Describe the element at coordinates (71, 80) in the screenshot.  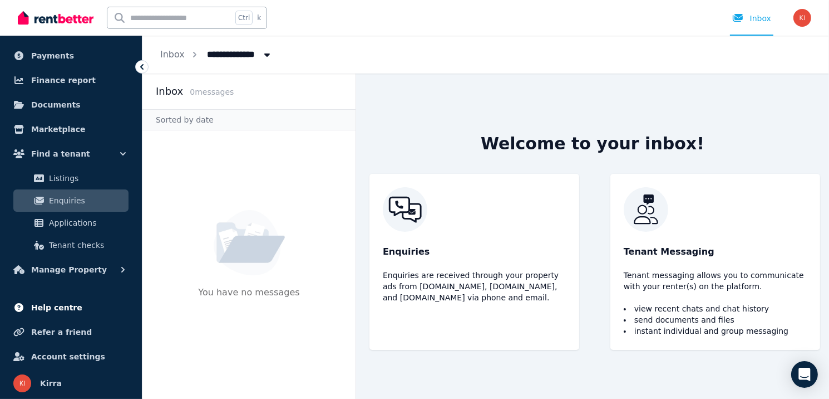
I see `a: Finance report` at that location.